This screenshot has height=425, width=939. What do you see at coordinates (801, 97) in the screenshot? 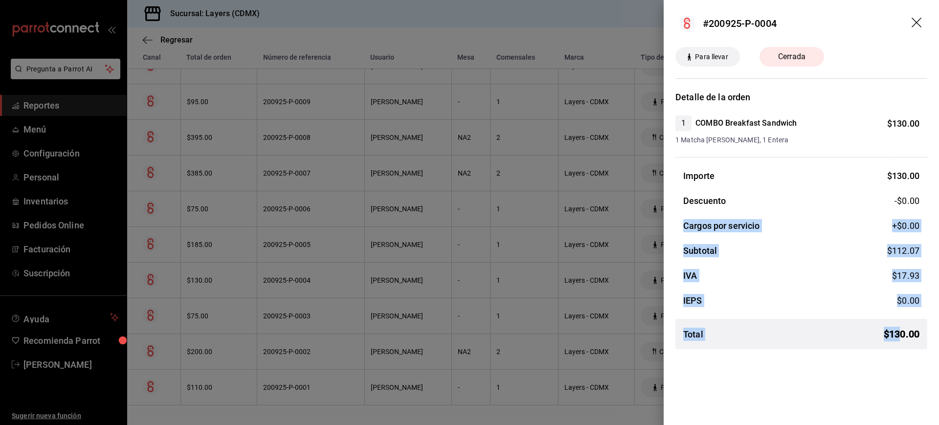
I see `h3: Detalle de la orden` at bounding box center [801, 97].